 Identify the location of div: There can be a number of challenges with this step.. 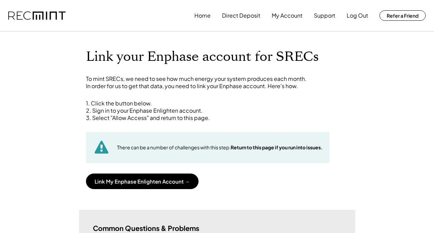
(220, 148).